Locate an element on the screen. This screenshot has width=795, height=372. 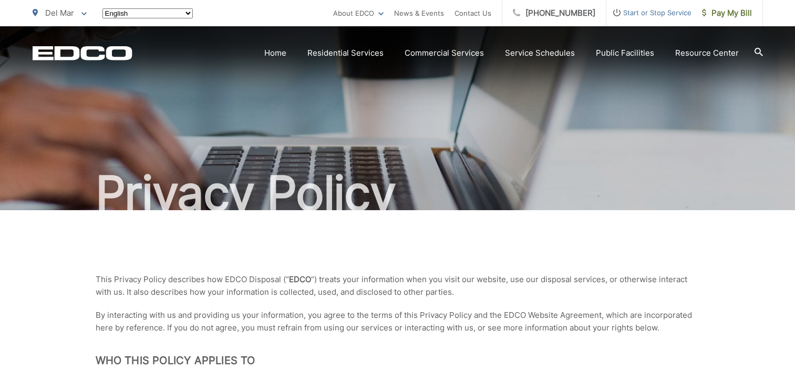
a: Commercial Services is located at coordinates (444, 53).